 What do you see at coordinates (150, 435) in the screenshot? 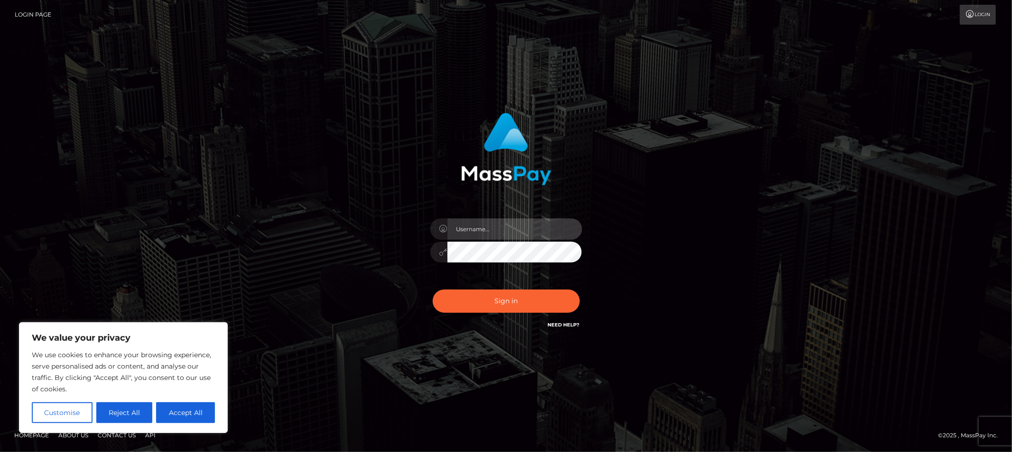
I see `a: API` at bounding box center [150, 435].